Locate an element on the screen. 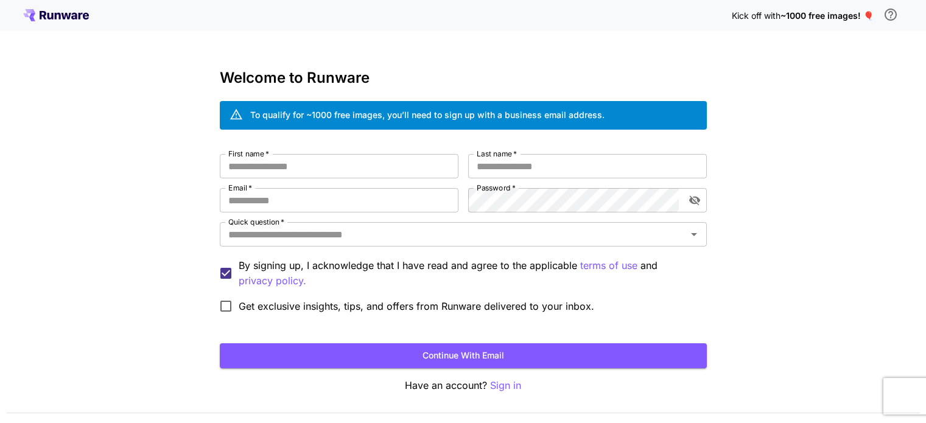  p: Sign in is located at coordinates (506, 386).